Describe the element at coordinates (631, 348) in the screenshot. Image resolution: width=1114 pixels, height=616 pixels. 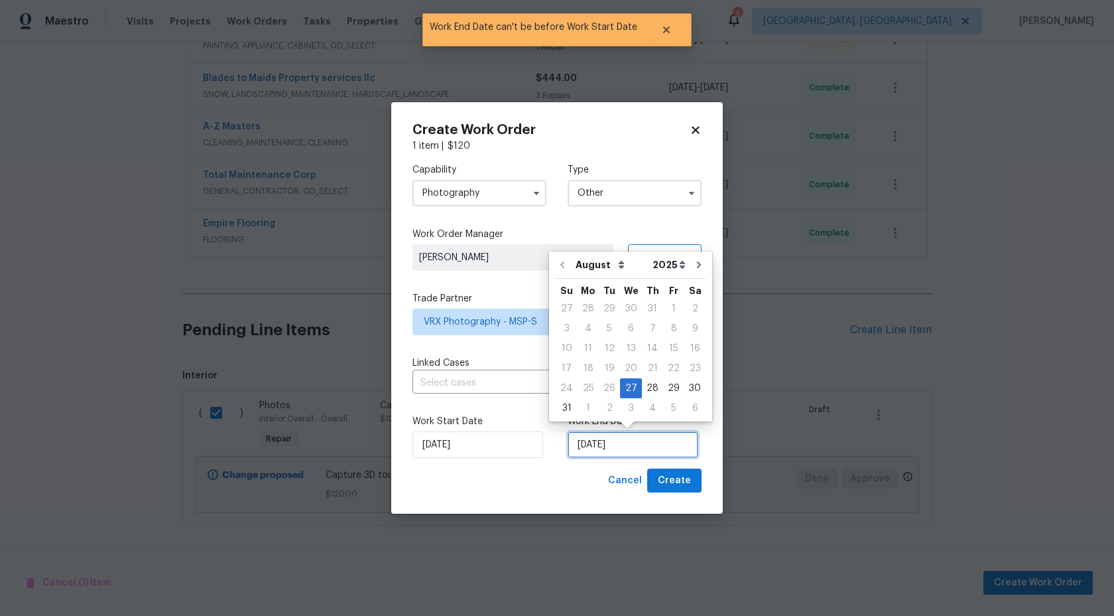
I see `div: Wed Aug 13 2025` at that location.